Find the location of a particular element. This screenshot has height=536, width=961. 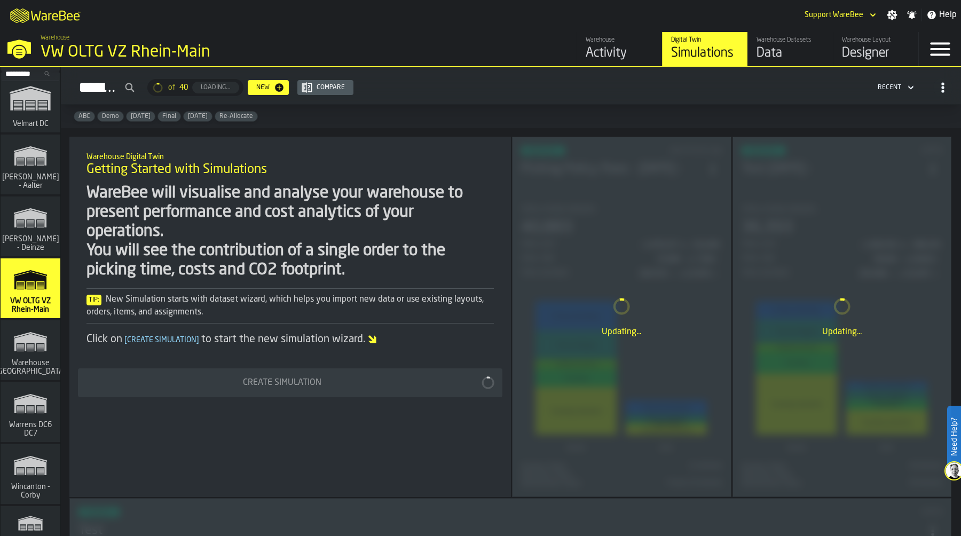

div: ButtonLoadMore-Loading...-Prev-First-Last is located at coordinates (195, 88).